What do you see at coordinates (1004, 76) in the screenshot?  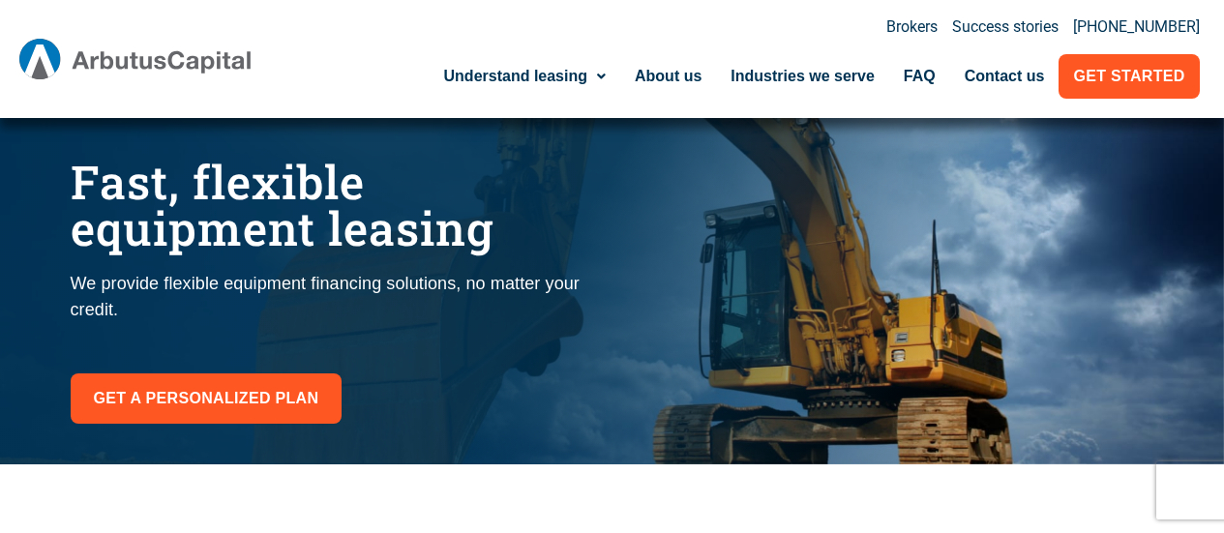 I see `a: Contact us` at bounding box center [1004, 76].